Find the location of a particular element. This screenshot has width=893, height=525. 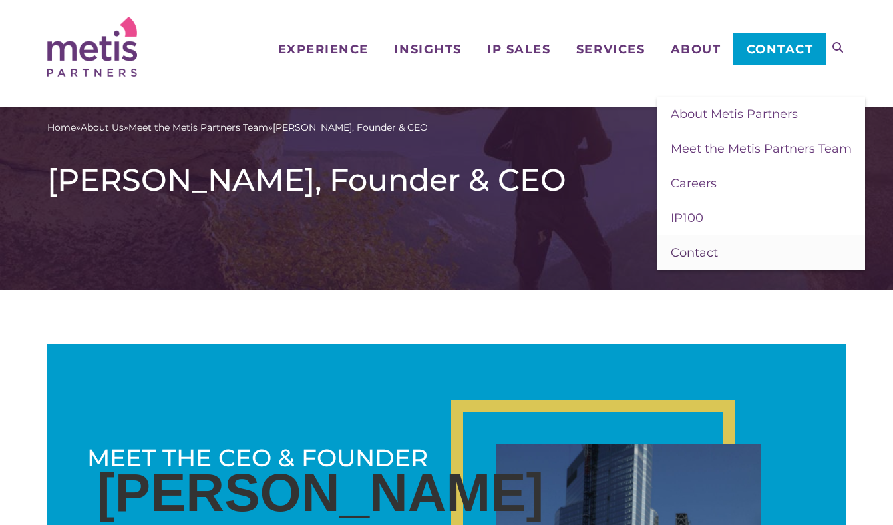

span: IP Sales is located at coordinates (519, 49).